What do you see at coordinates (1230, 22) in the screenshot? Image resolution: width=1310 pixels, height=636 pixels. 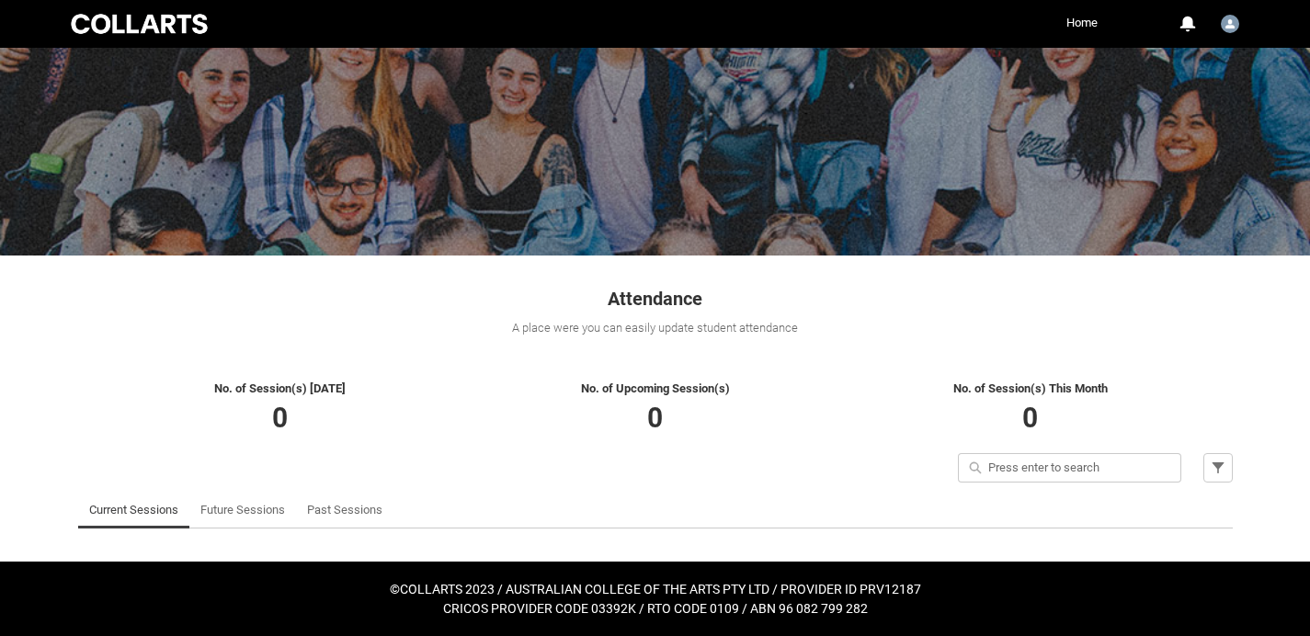 I see `button: User Profile Faculty.sblount` at bounding box center [1230, 22].